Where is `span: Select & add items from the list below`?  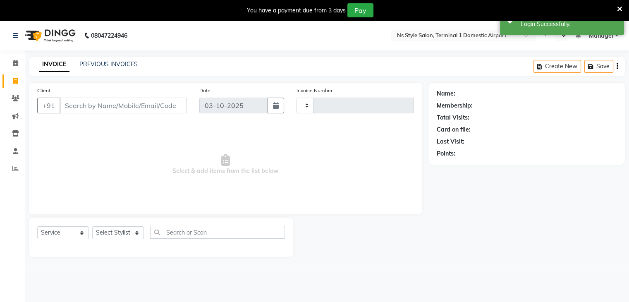
span: Select & add items from the list below is located at coordinates (225, 165).